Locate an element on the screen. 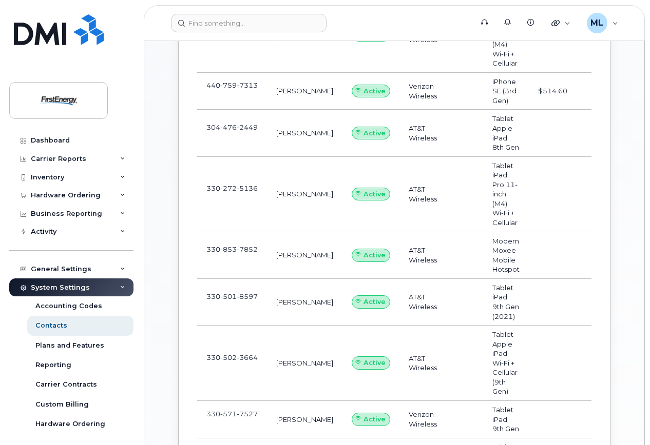 This screenshot has width=650, height=445. span: 7313 is located at coordinates (247, 85).